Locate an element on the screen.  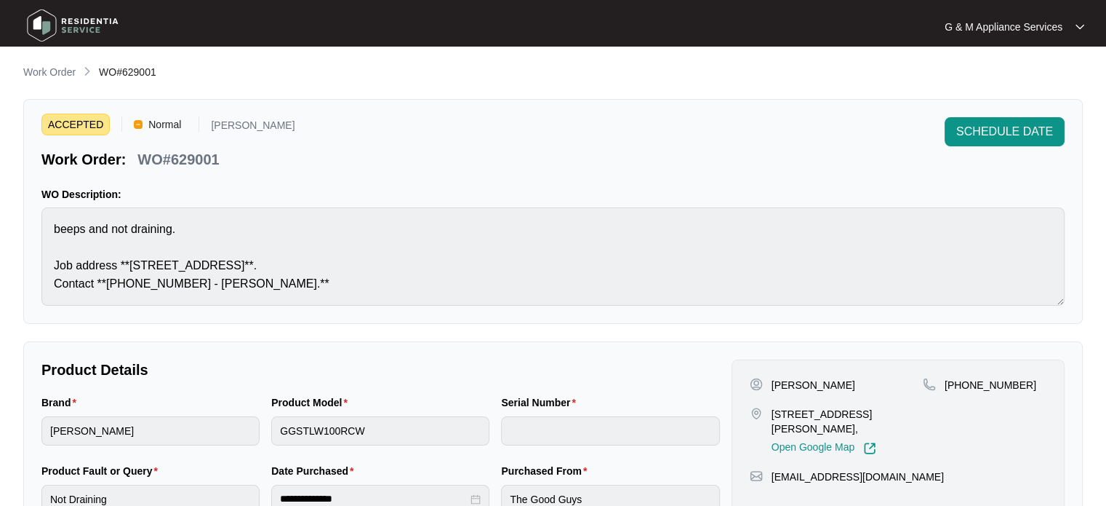
label: Product Fault or Query is located at coordinates (103, 471).